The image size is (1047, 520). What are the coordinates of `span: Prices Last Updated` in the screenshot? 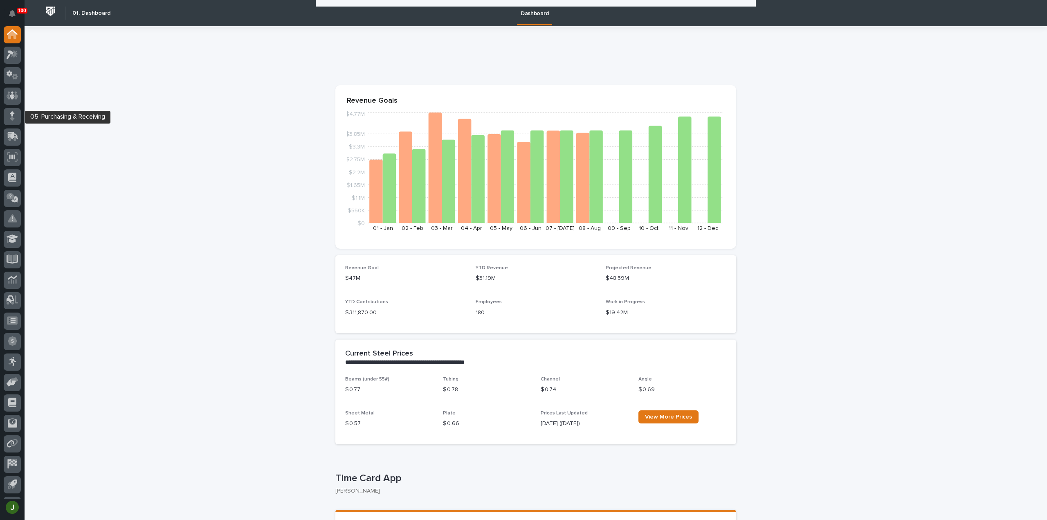 It's located at (564, 413).